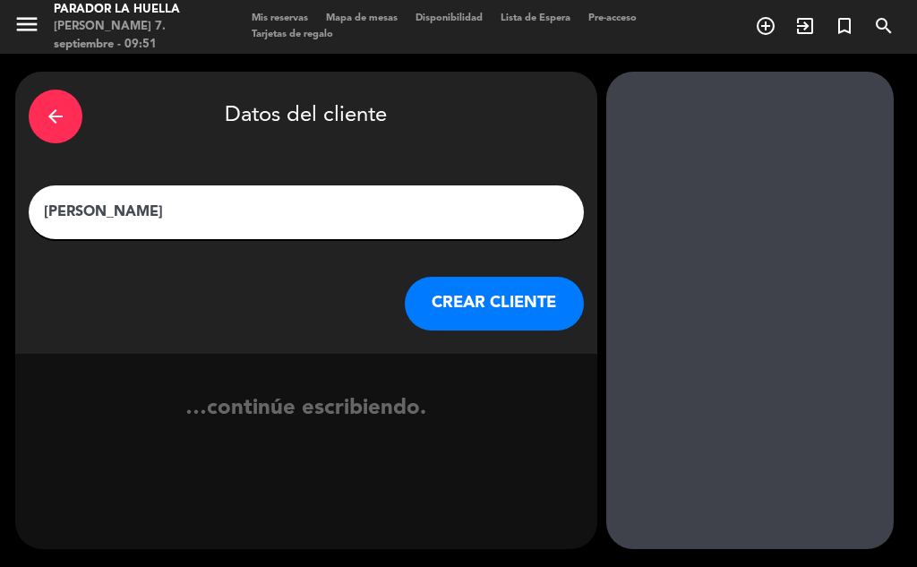 This screenshot has width=917, height=567. Describe the element at coordinates (845, 26) in the screenshot. I see `i: turned_in_not` at that location.